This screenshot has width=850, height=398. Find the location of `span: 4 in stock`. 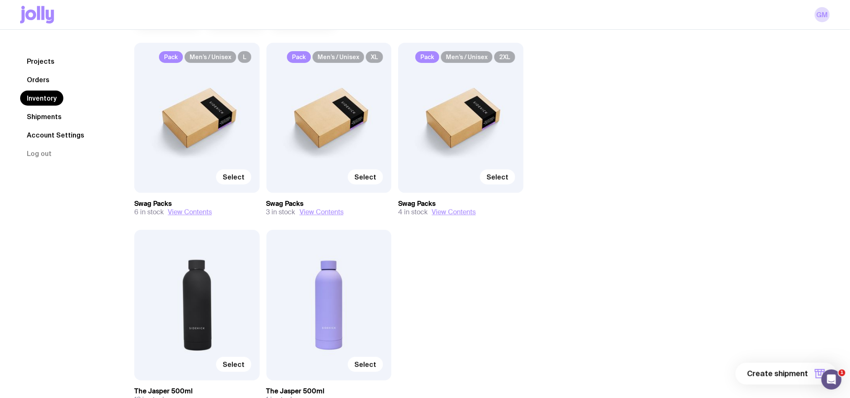

span: 4 in stock is located at coordinates (413, 212).